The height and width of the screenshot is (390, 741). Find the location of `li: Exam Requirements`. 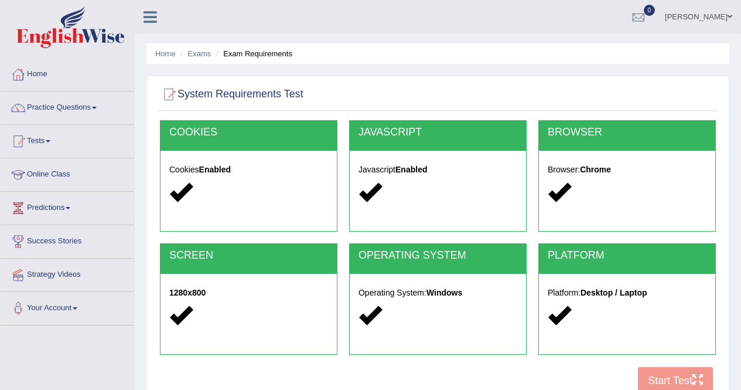

li: Exam Requirements is located at coordinates (252, 53).